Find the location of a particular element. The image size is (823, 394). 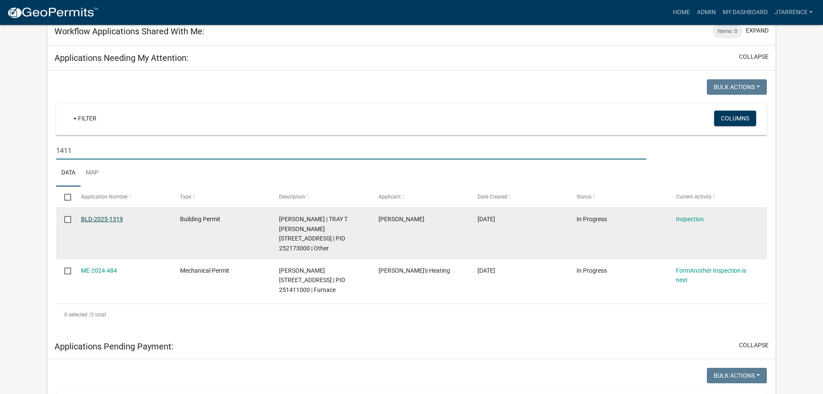

a: Data is located at coordinates (68, 173).